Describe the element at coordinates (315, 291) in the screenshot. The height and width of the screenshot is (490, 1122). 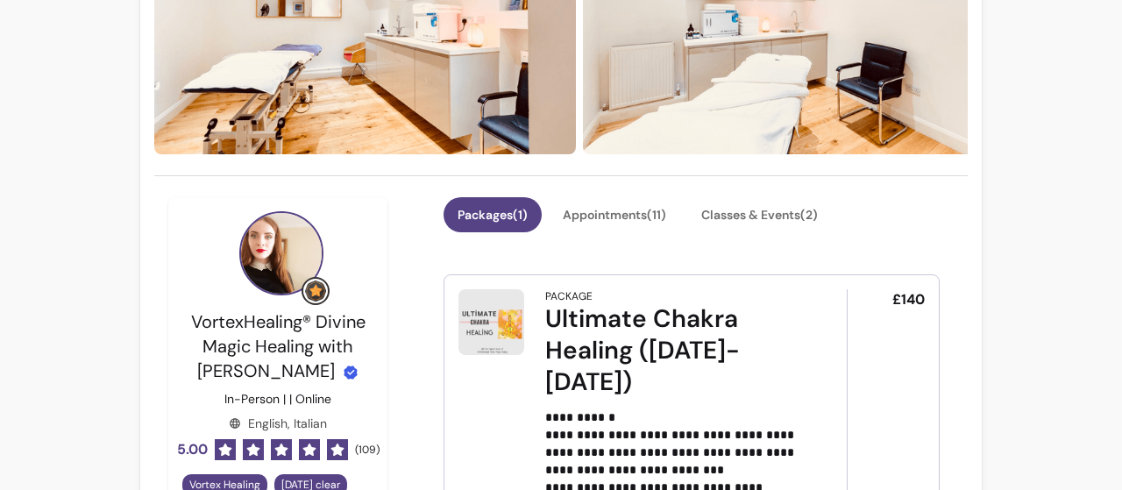
I see `img: Grow` at that location.